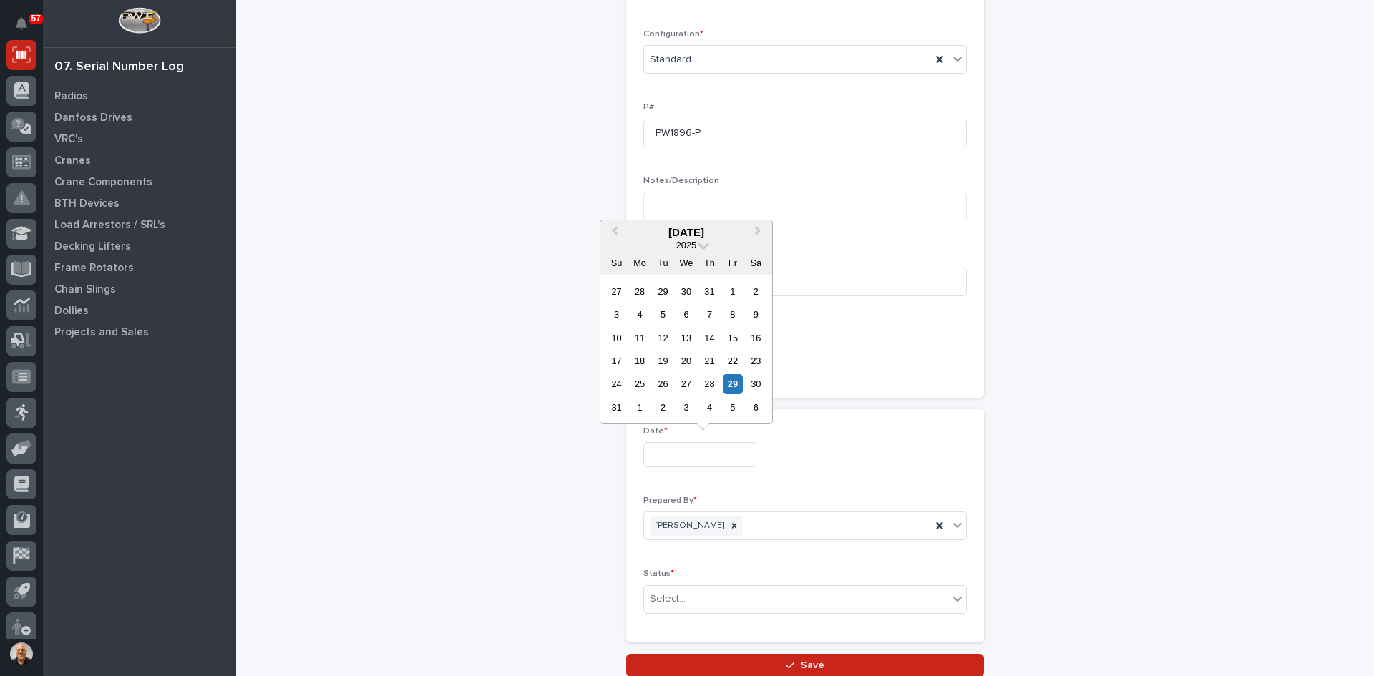 This screenshot has width=1374, height=676. What do you see at coordinates (140, 289) in the screenshot?
I see `a: Chain Slings` at bounding box center [140, 289].